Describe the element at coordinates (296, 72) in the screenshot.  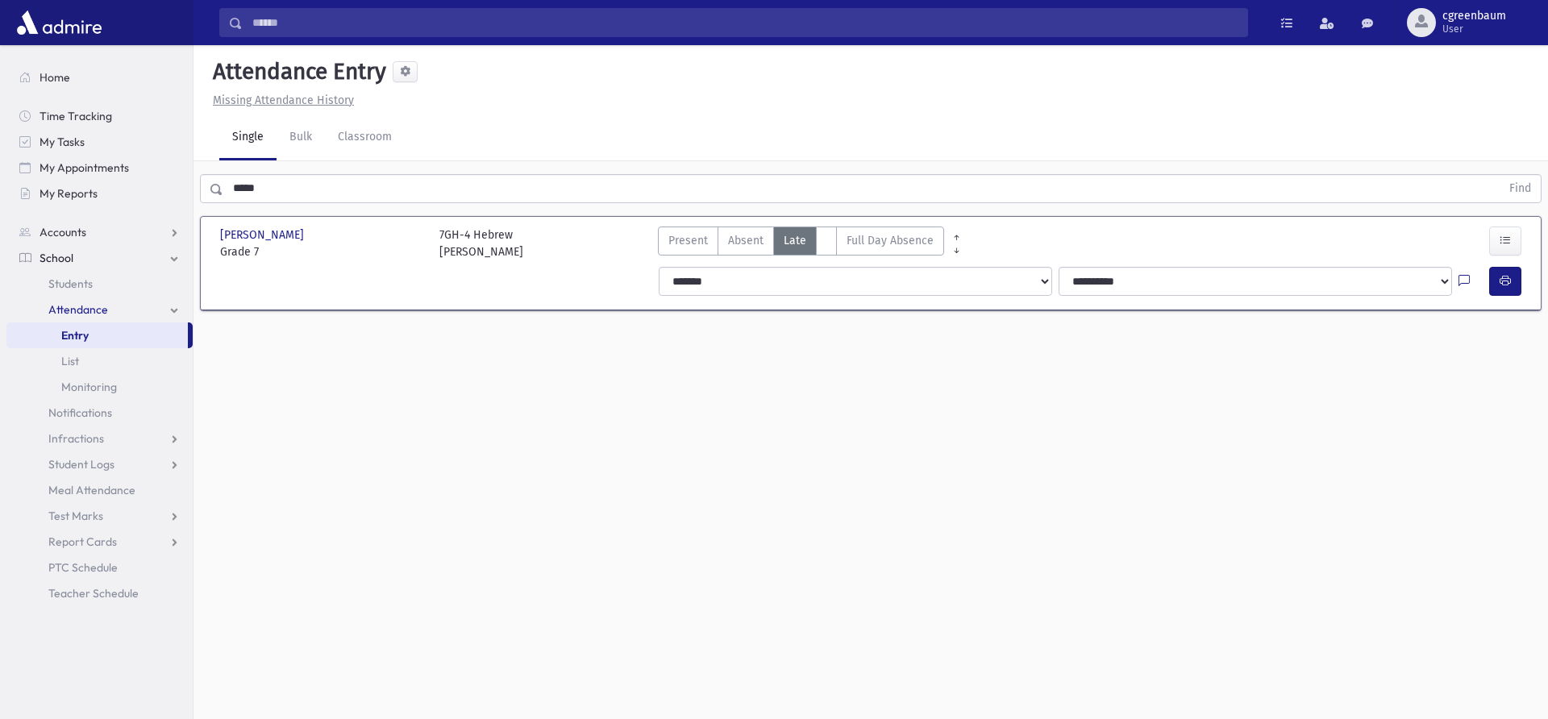
I see `h5: Attendance Entry` at that location.